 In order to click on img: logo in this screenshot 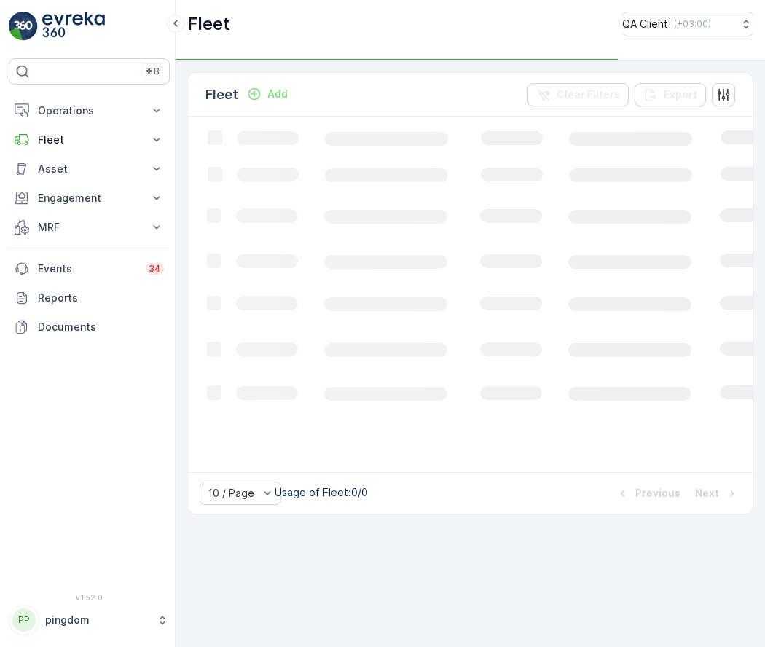, I will do `click(23, 26)`.